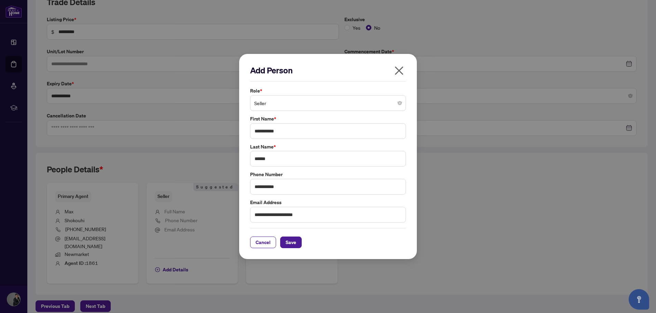  What do you see at coordinates (639, 299) in the screenshot?
I see `button: Open asap` at bounding box center [639, 299].